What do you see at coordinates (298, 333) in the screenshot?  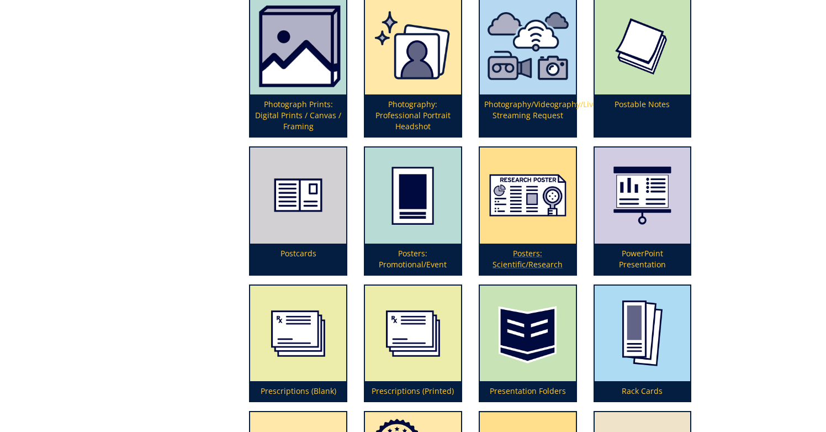 I see `img: blank%20prescriptions-655685b7a02444.91910750.png` at bounding box center [298, 333].